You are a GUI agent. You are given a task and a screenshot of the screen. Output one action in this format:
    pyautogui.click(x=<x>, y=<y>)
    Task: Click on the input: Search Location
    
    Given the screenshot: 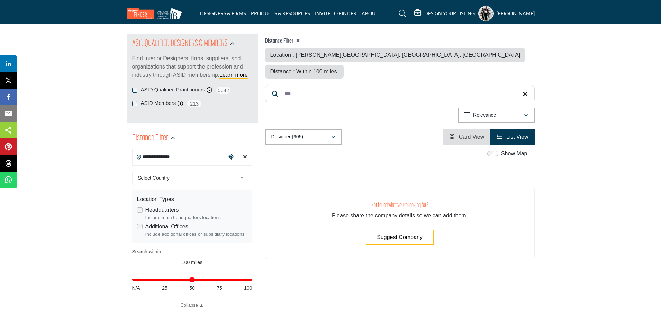 What is the action you would take?
    pyautogui.click(x=179, y=157)
    